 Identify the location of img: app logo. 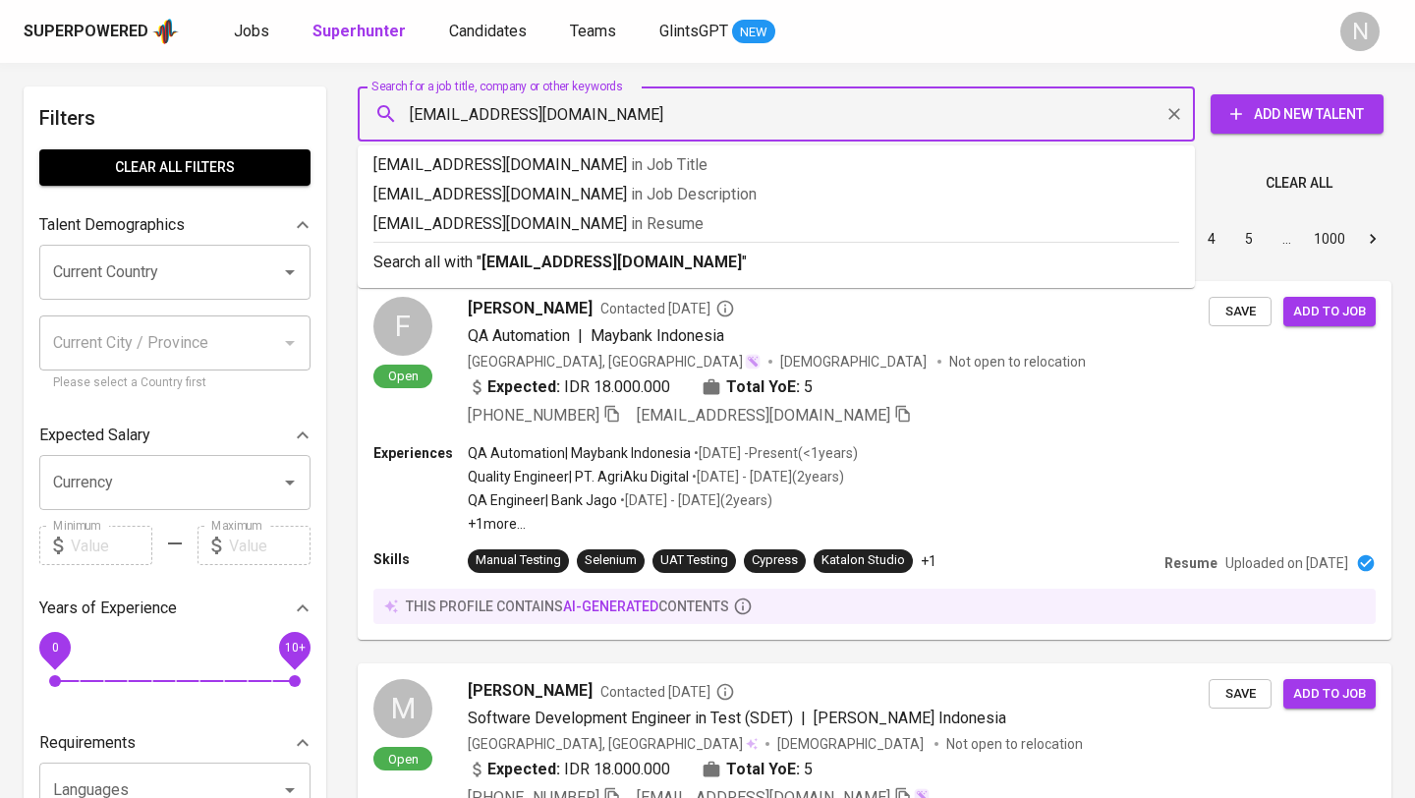
(165, 31).